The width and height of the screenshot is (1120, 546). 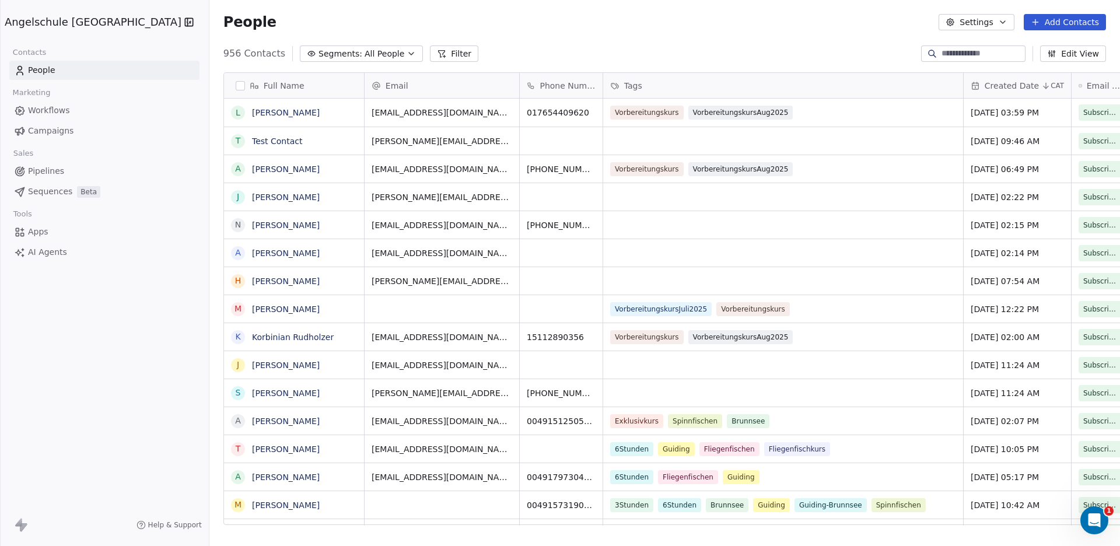 What do you see at coordinates (104, 131) in the screenshot?
I see `a: Campaigns` at bounding box center [104, 131].